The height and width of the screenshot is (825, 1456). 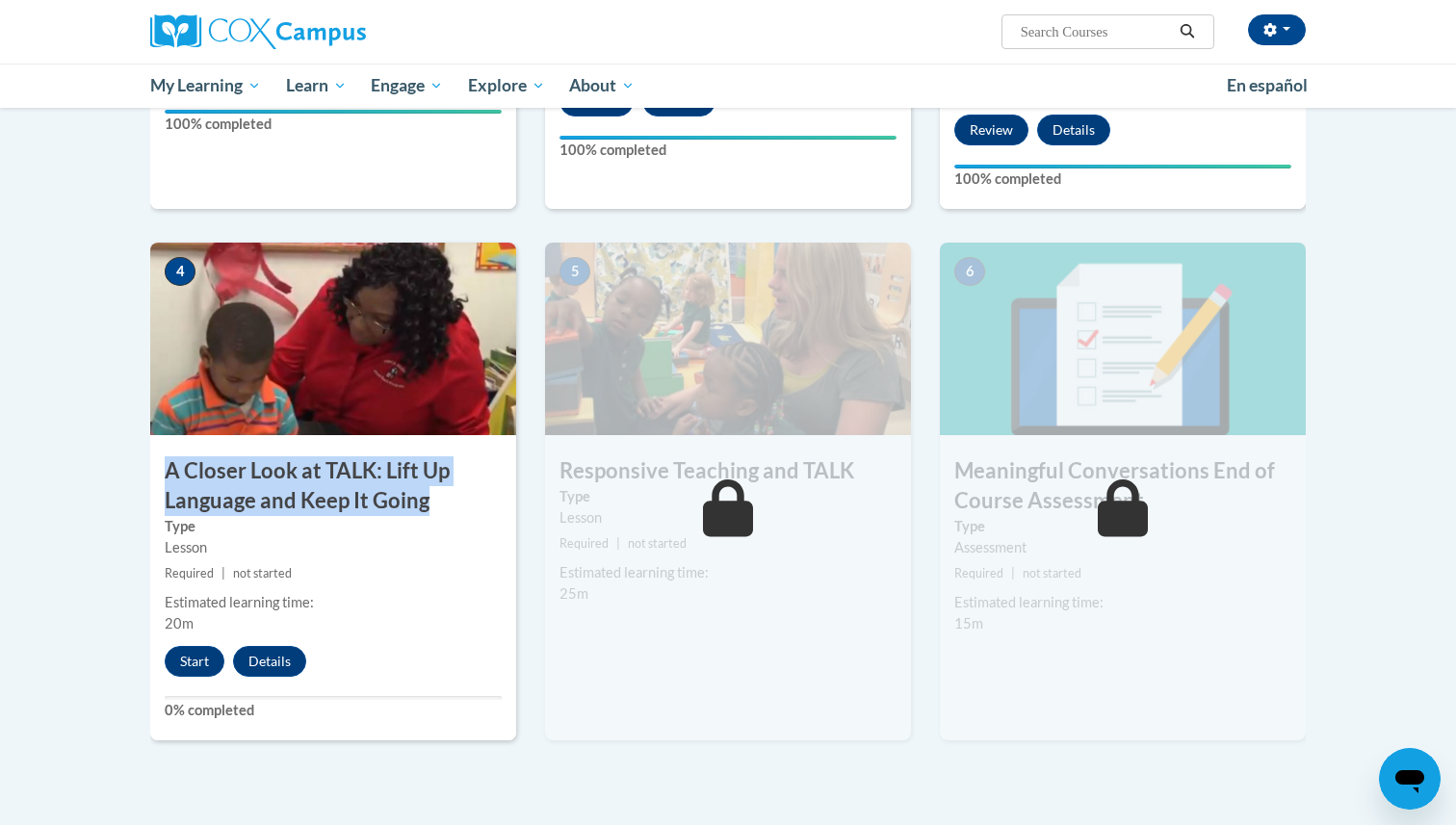 What do you see at coordinates (1276, 30) in the screenshot?
I see `button: Account Settings` at bounding box center [1276, 30].